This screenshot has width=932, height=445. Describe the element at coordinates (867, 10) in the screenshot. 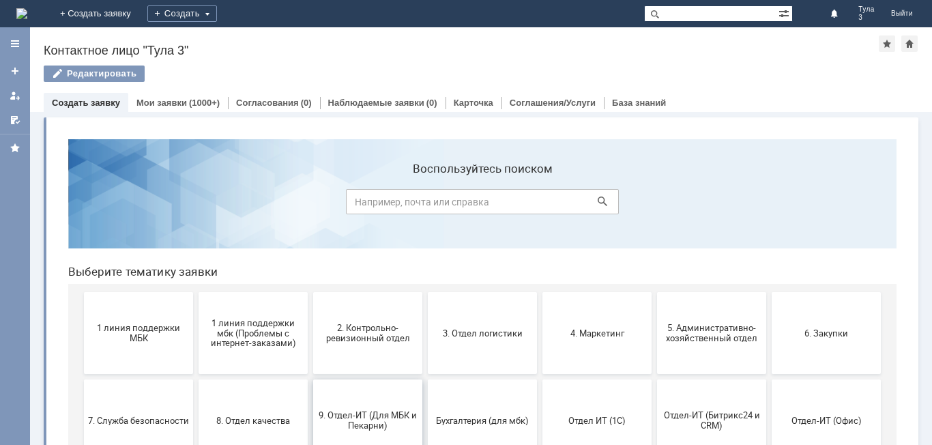

I see `span: Тула` at that location.